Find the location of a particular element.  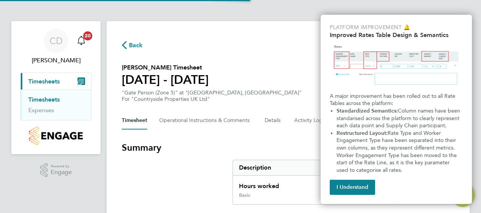

img: Updated Rates Table Design & Semantics is located at coordinates (396, 65).